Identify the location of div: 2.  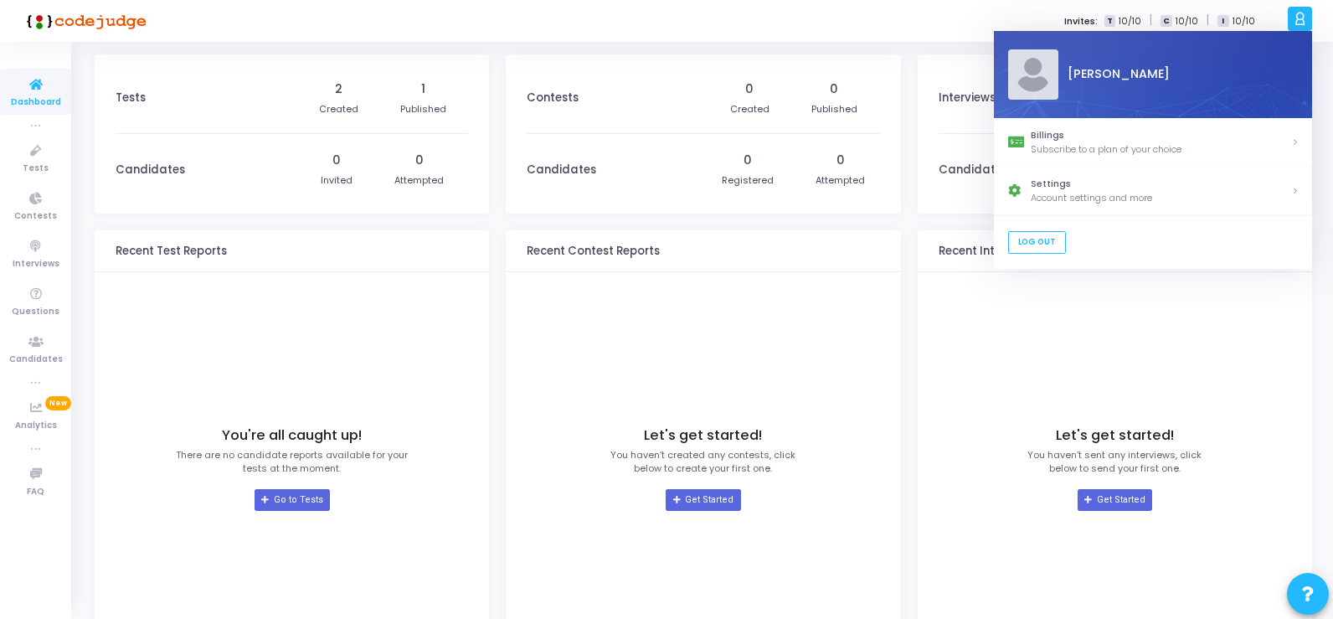
(338, 89).